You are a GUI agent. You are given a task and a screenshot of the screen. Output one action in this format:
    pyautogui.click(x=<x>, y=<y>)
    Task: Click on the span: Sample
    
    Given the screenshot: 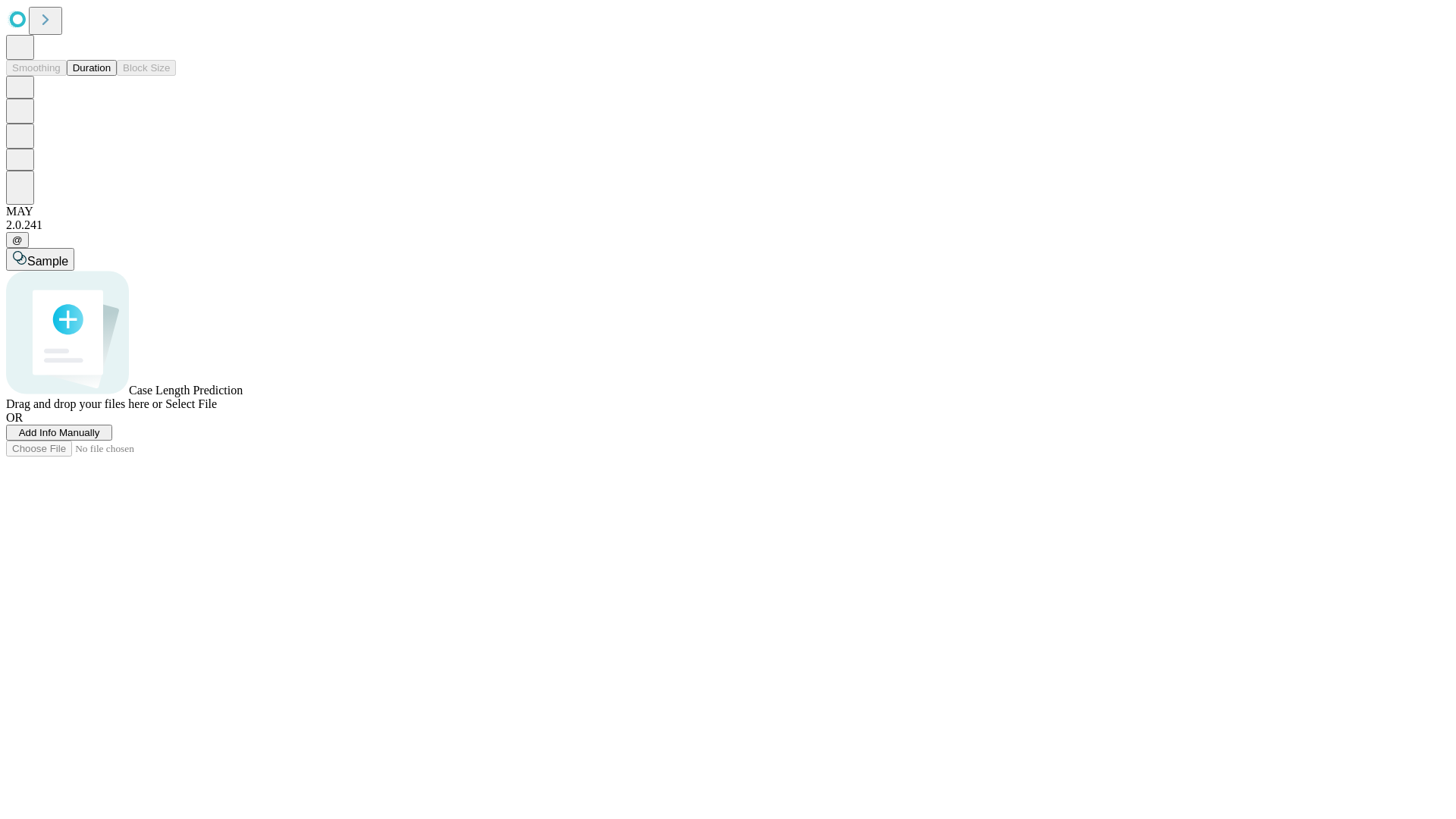 What is the action you would take?
    pyautogui.click(x=48, y=261)
    